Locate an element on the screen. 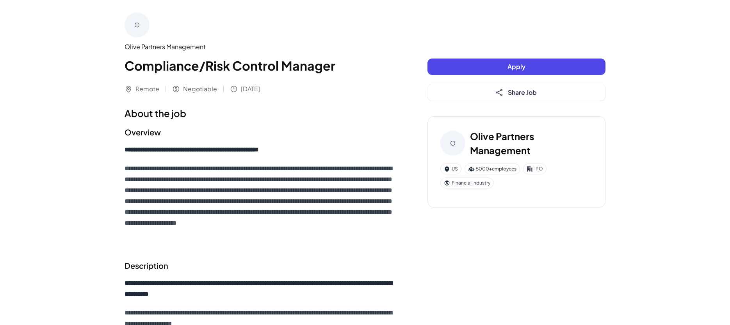  button: Apply is located at coordinates (516, 67).